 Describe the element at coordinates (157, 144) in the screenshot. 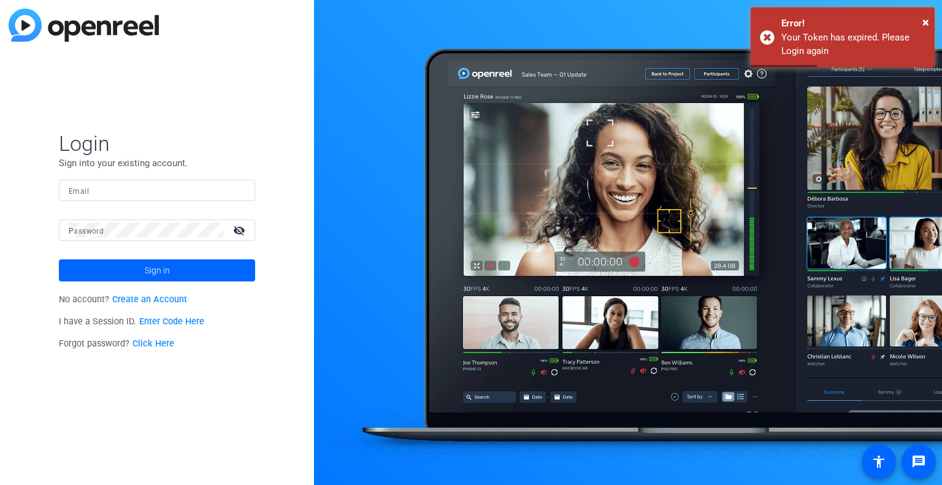

I see `span: Login` at that location.